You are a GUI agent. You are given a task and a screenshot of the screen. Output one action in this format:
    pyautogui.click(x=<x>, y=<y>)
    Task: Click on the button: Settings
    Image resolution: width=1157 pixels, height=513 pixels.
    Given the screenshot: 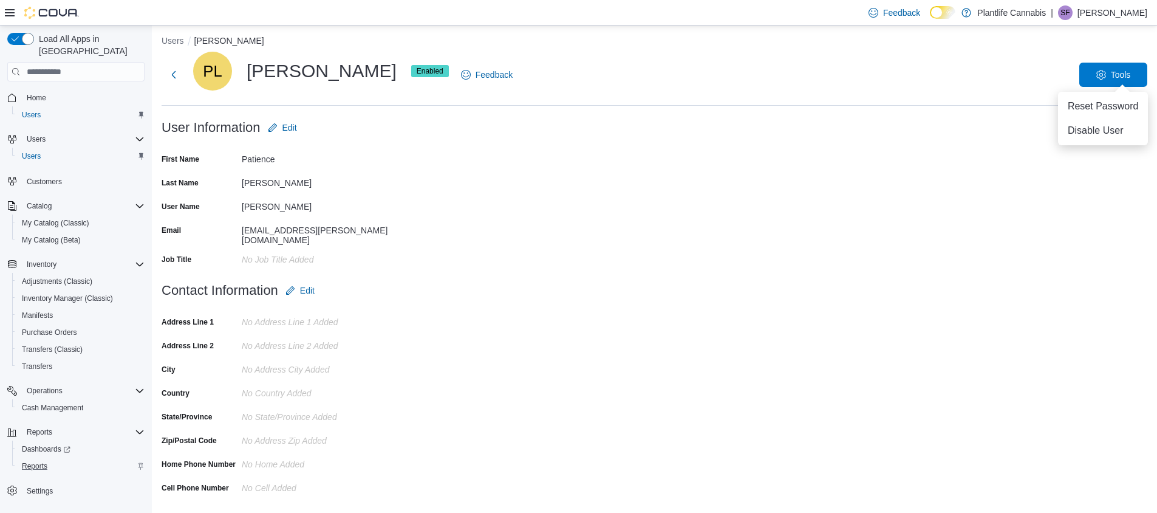 What is the action you would take?
    pyautogui.click(x=76, y=490)
    